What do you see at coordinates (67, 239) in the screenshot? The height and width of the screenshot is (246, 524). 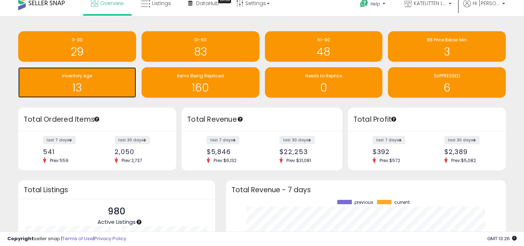 I see `div: seller snap | |` at bounding box center [67, 239].